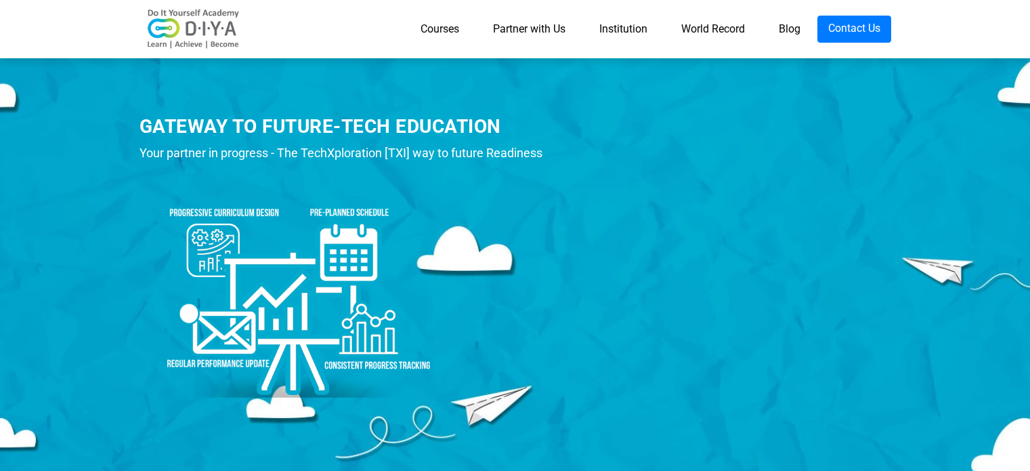  Describe the element at coordinates (194, 29) in the screenshot. I see `img: logo-v2.png` at that location.